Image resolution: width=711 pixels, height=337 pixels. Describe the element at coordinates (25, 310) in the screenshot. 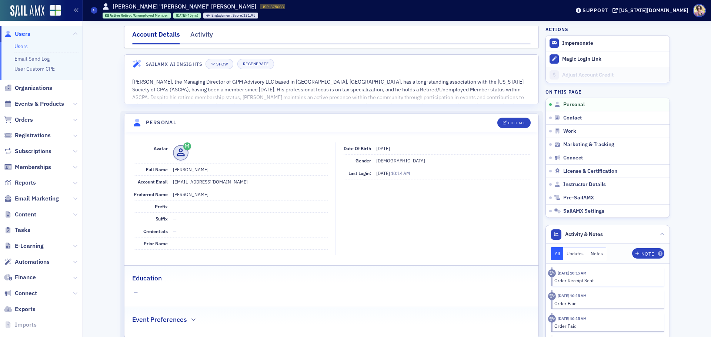

I see `span: Exports` at that location.